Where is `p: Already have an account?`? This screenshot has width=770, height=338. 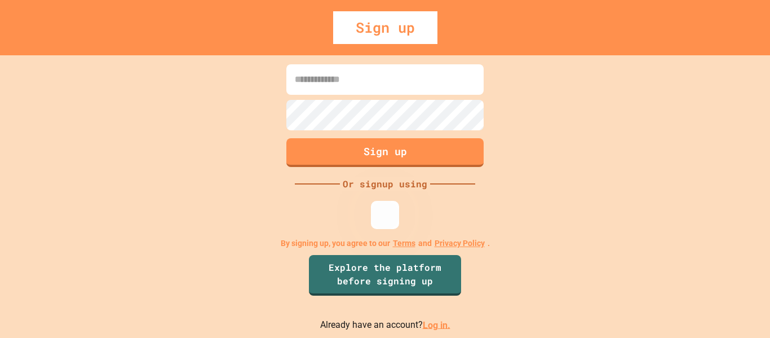 p: Already have an account? is located at coordinates (385, 325).